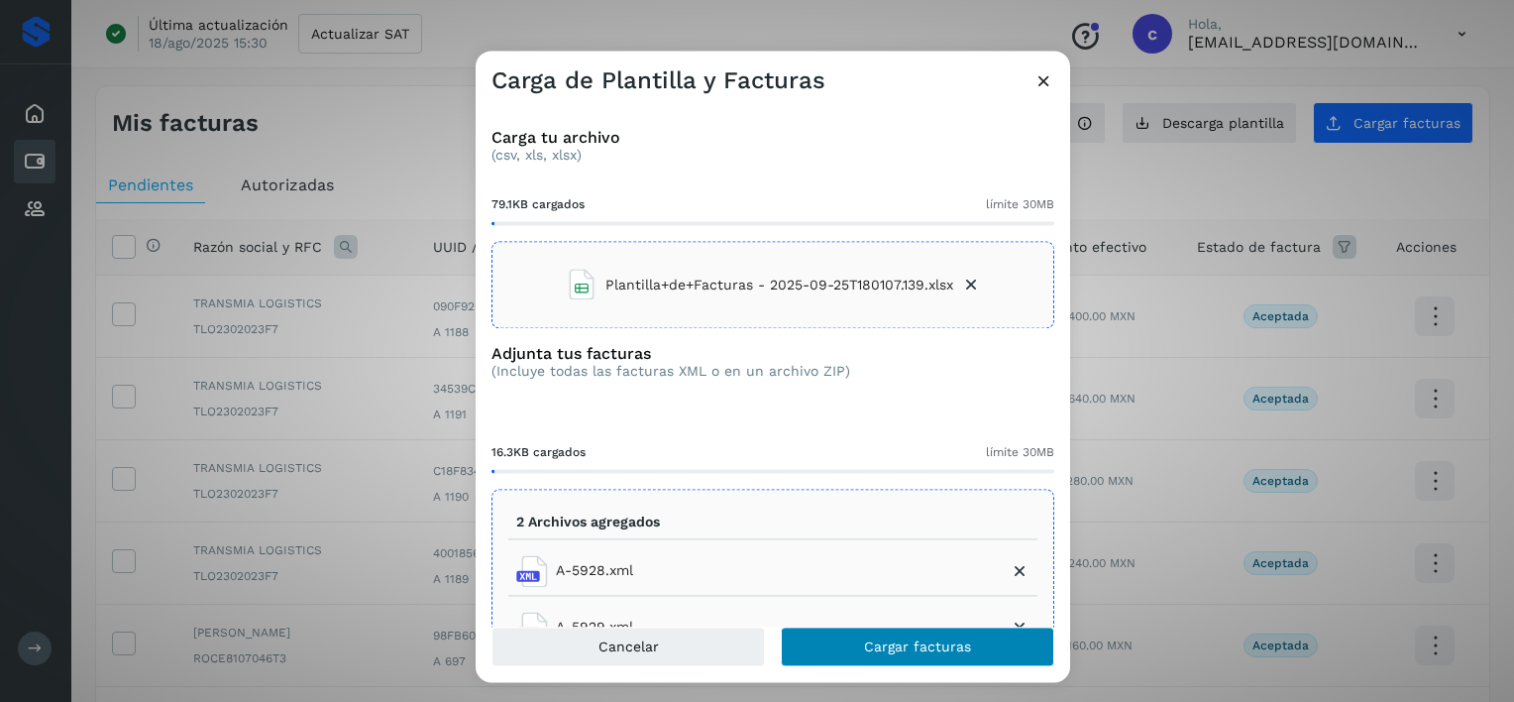 This screenshot has height=702, width=1514. What do you see at coordinates (628, 647) in the screenshot?
I see `button: Cancelar` at bounding box center [628, 647].